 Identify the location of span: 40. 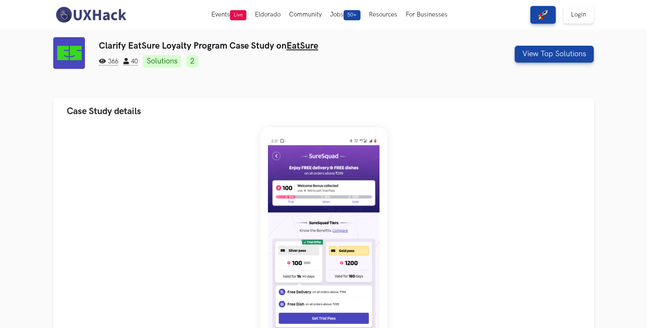
(131, 62).